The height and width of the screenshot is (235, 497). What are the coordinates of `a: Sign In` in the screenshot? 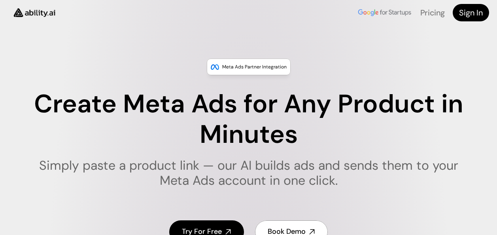 It's located at (470, 13).